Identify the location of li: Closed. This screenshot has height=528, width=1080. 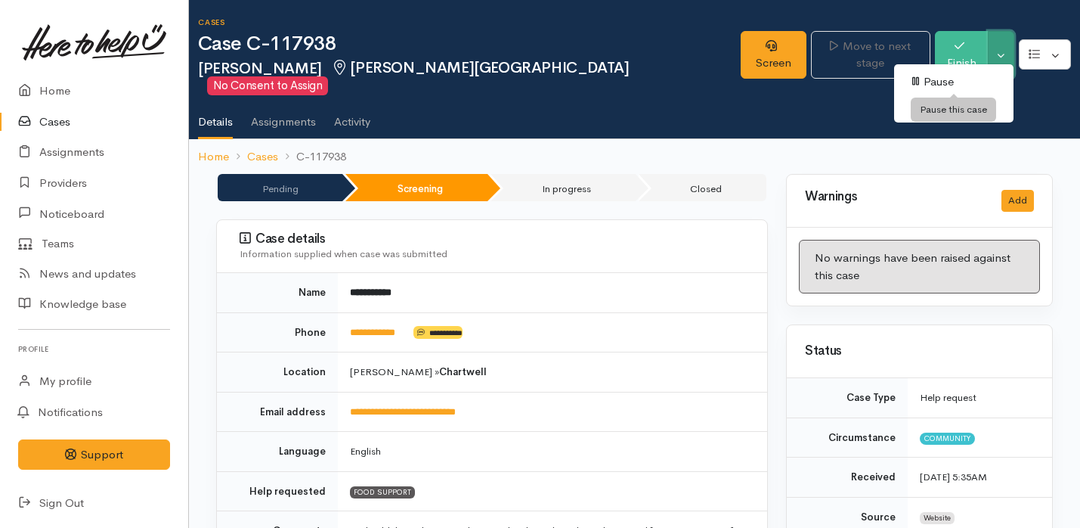
(702, 187).